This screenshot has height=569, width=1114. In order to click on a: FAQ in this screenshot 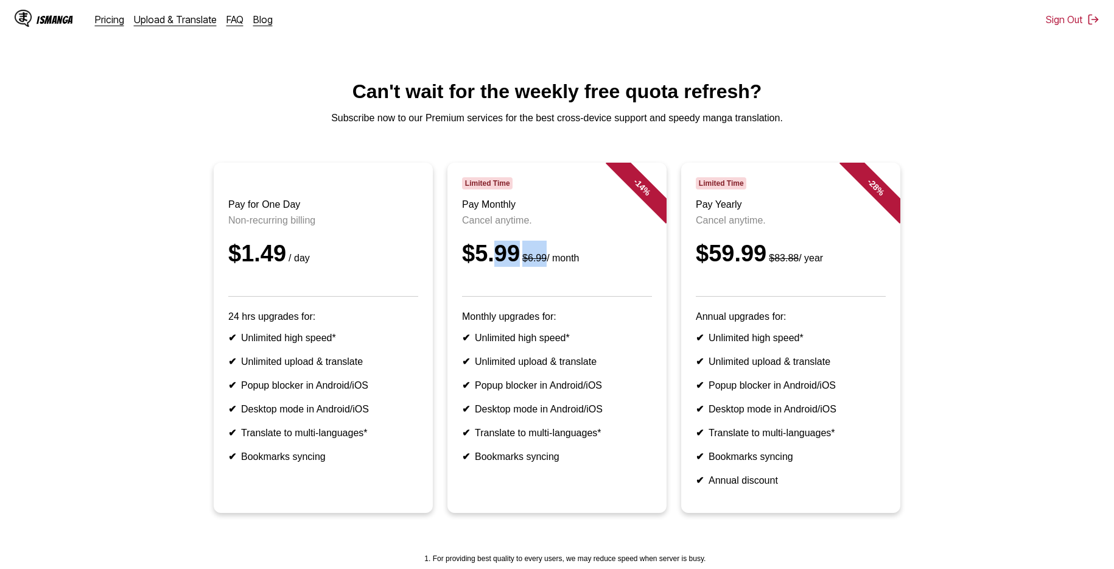, I will do `click(235, 19)`.